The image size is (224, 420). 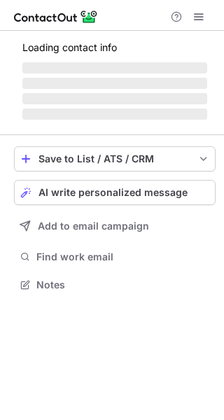 I want to click on button: AI write personalized message, so click(x=115, y=192).